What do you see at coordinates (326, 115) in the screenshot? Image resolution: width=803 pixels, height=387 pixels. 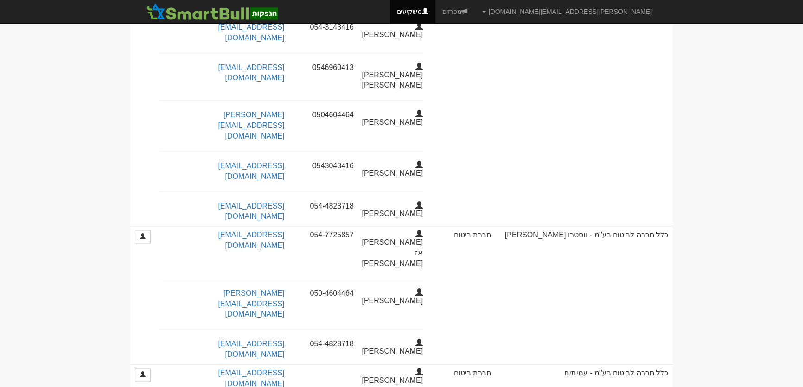 I see `div: 0504604464` at bounding box center [326, 115].